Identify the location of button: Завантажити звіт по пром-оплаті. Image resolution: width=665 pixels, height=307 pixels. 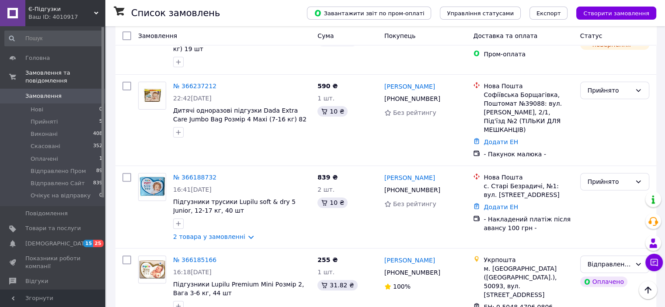
(369, 13).